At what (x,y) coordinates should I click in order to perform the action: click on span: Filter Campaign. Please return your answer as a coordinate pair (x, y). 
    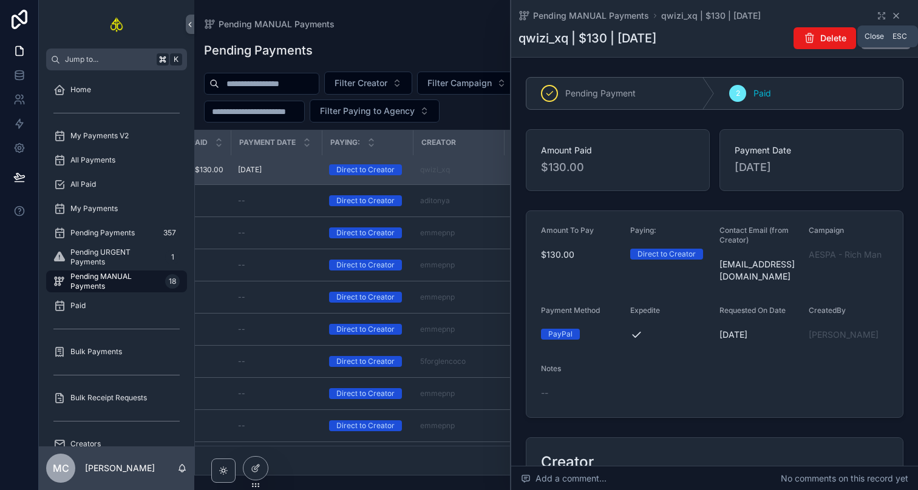
    Looking at the image, I should click on (459, 83).